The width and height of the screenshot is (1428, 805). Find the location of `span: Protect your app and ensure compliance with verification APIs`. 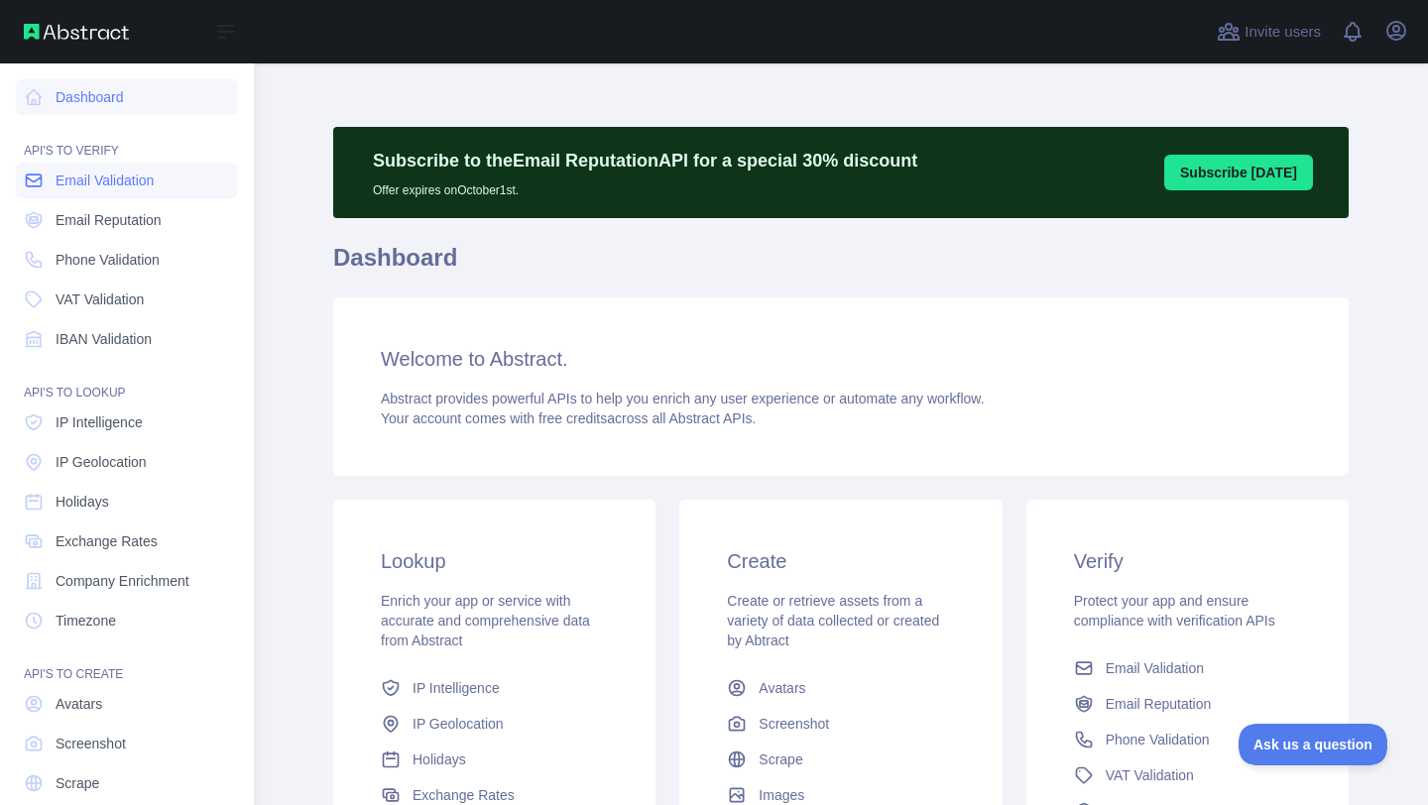

span: Protect your app and ensure compliance with verification APIs is located at coordinates (1174, 611).